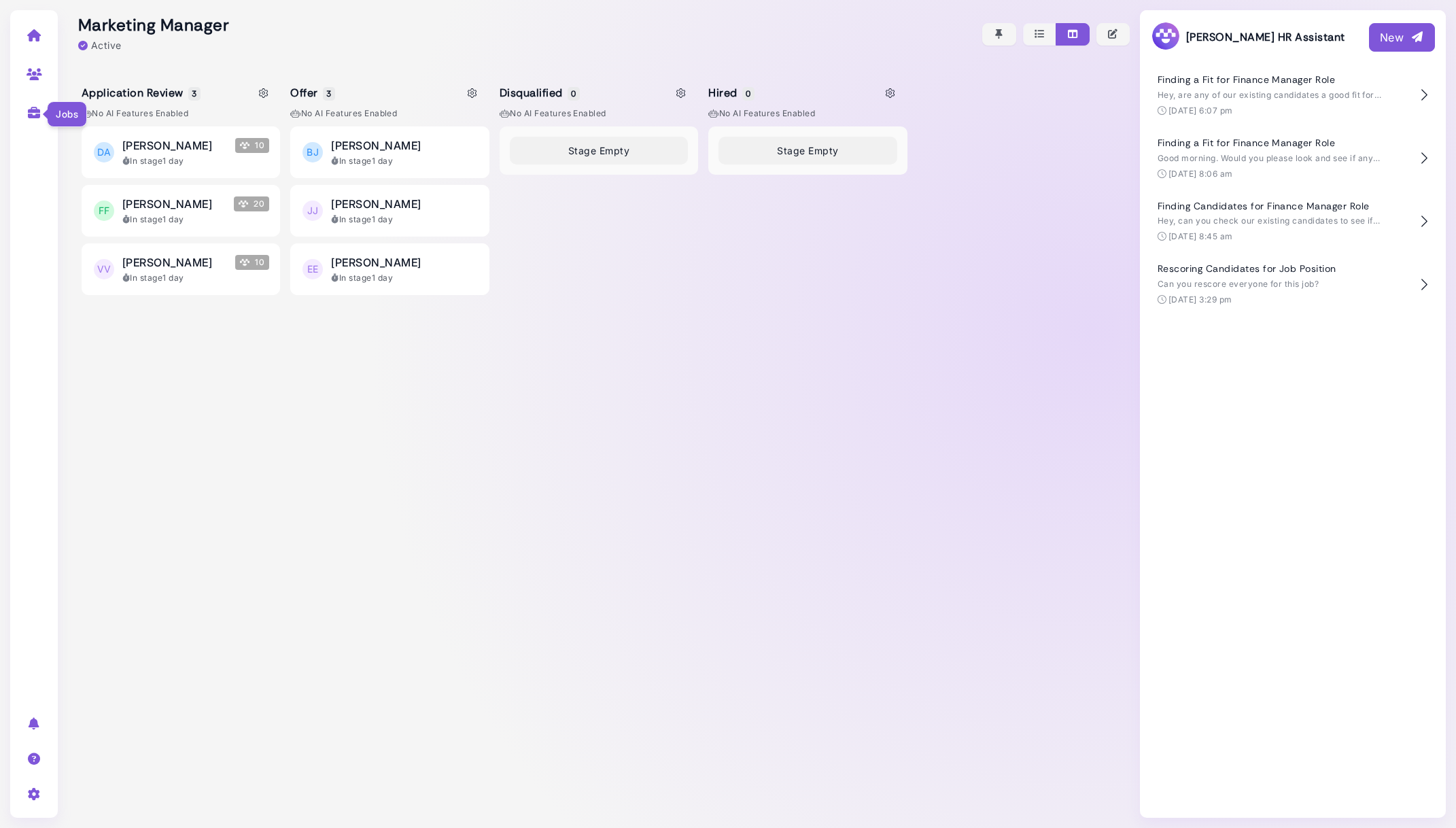 The height and width of the screenshot is (828, 1456). What do you see at coordinates (100, 45) in the screenshot?
I see `div: Active` at bounding box center [100, 45].